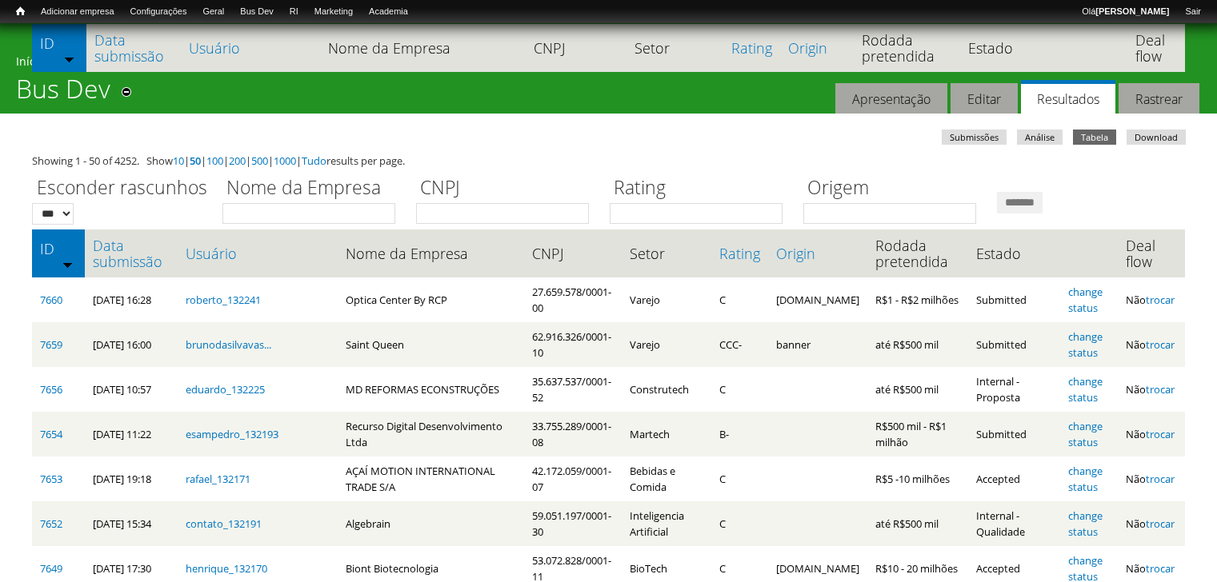 This screenshot has width=1217, height=582. What do you see at coordinates (1156, 48) in the screenshot?
I see `th: Deal flow` at bounding box center [1156, 48].